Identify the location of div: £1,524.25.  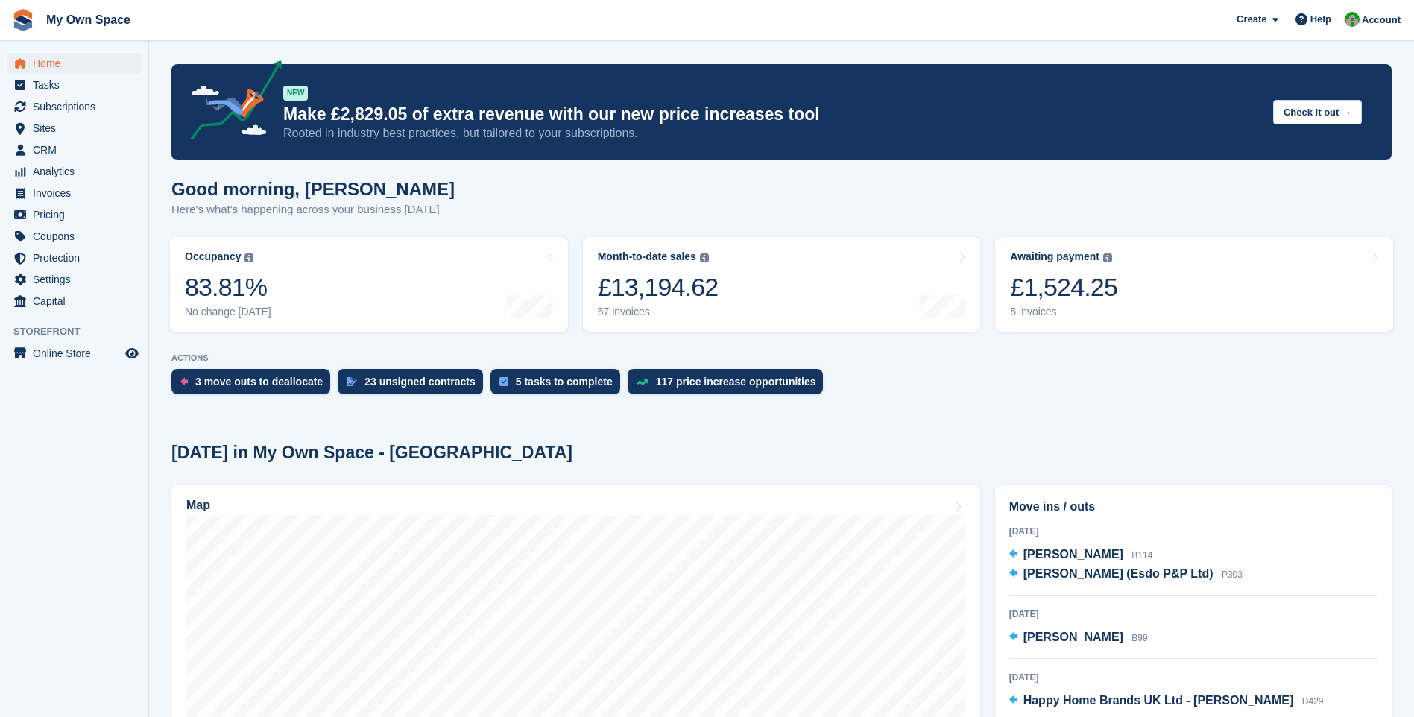
(1064, 287).